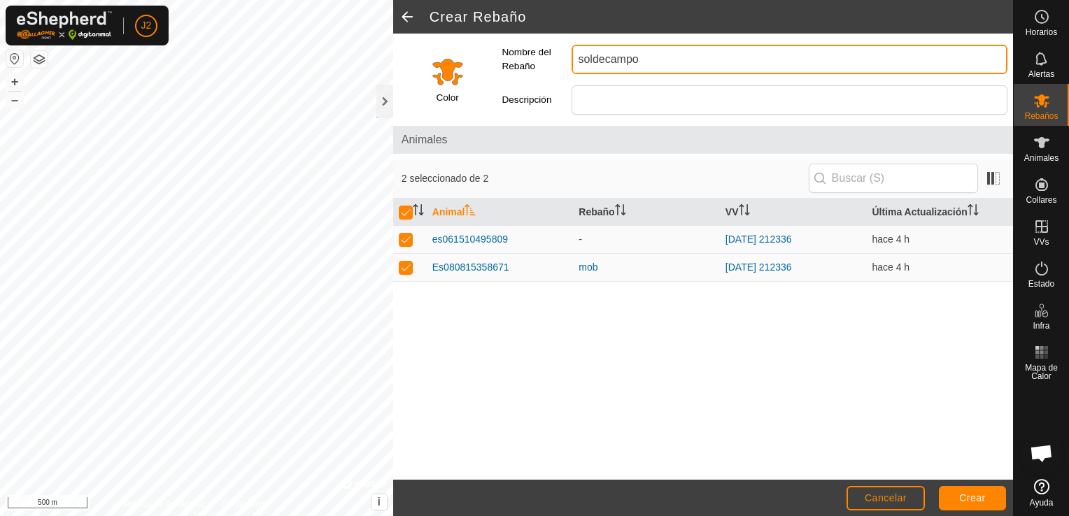 Image resolution: width=1069 pixels, height=516 pixels. What do you see at coordinates (1041, 32) in the screenshot?
I see `span: Horarios` at bounding box center [1041, 32].